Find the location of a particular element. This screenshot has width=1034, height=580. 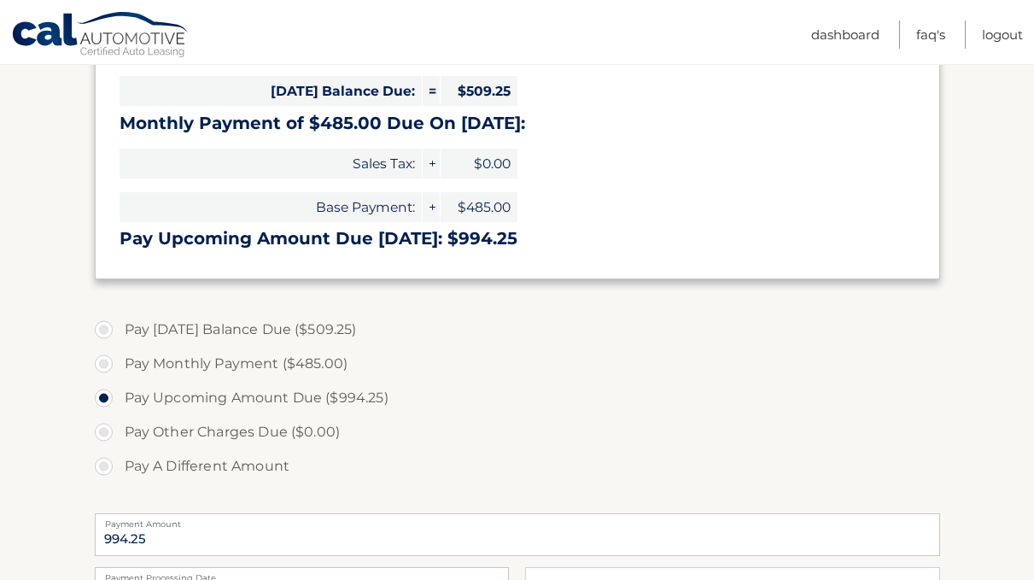

label: Payment Amount is located at coordinates (517, 520).